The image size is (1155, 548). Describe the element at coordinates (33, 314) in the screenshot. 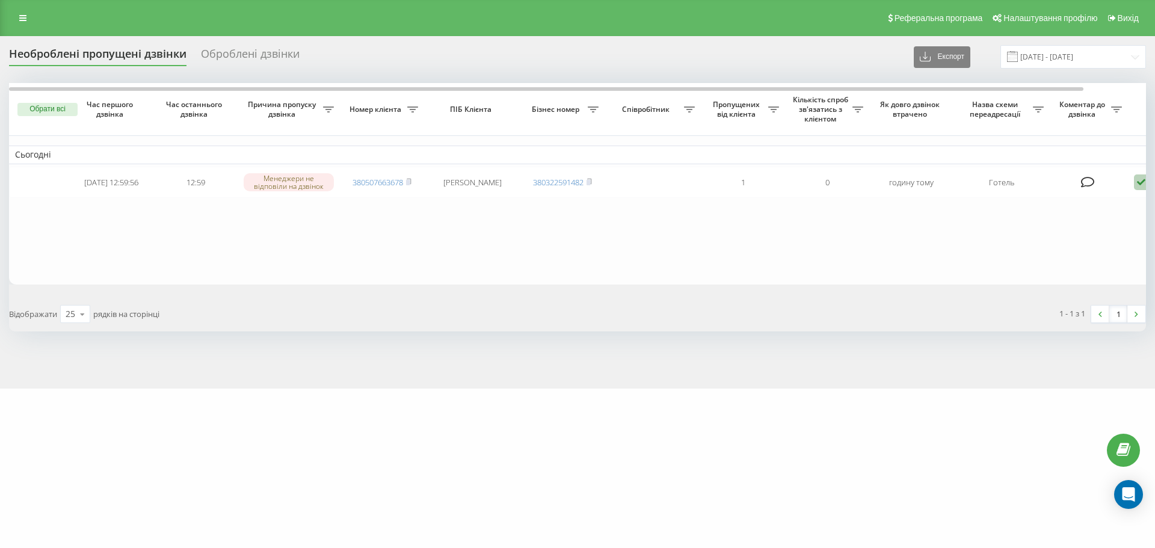

I see `span: Відображати` at that location.